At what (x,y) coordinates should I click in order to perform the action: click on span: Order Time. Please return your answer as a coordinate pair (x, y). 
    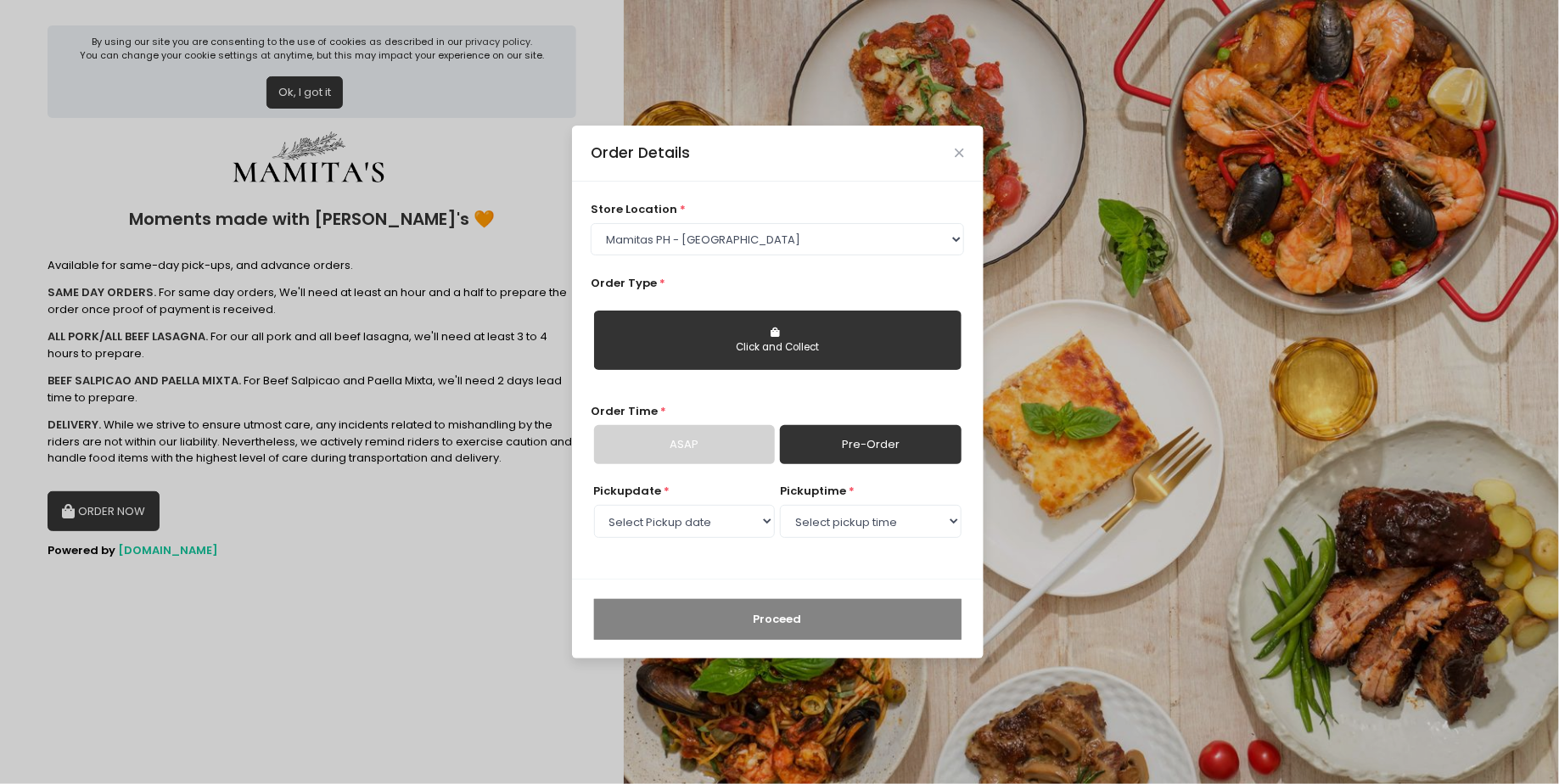
    Looking at the image, I should click on (623, 411).